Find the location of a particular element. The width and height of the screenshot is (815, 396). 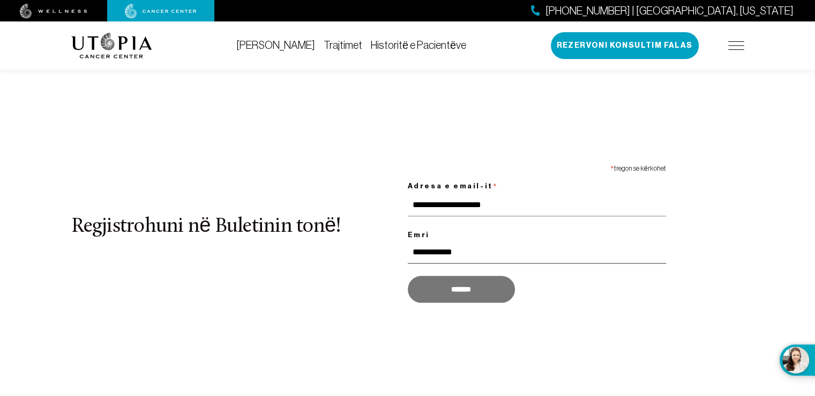

img: mirëqenie is located at coordinates (54, 11).